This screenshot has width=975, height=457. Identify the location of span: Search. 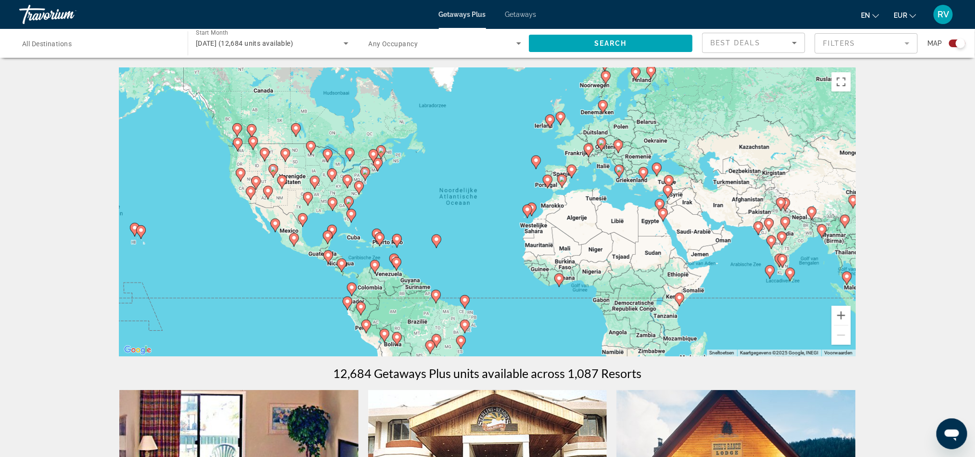
(610, 43).